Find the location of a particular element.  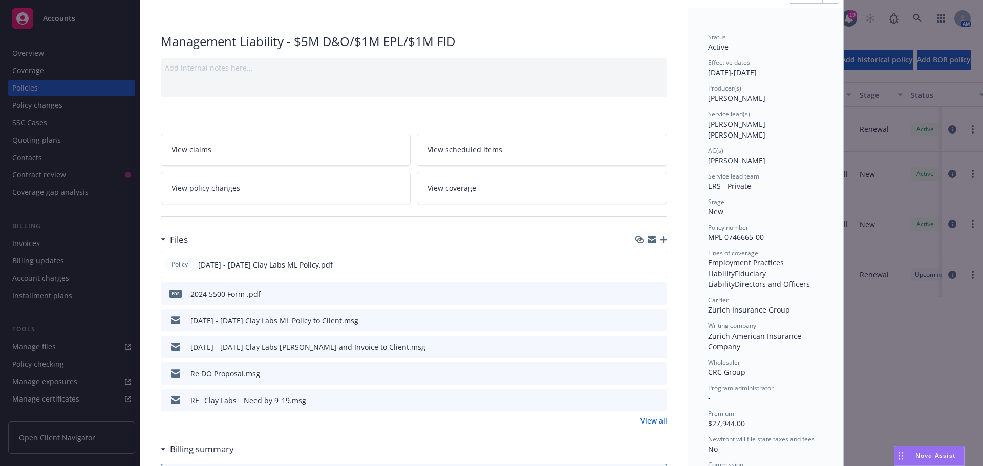

h3: Billing summary is located at coordinates (202, 449).